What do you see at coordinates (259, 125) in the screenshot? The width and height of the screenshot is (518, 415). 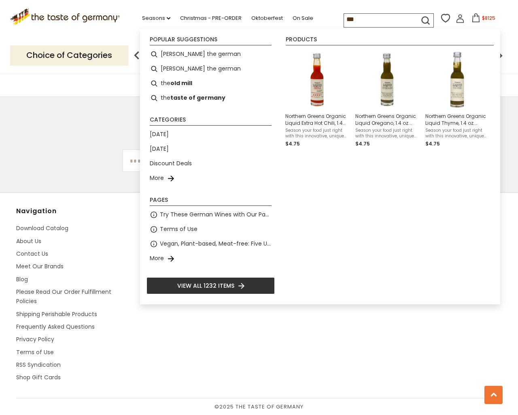 I see `h3: Subscribe to our newsletter!` at bounding box center [259, 125].